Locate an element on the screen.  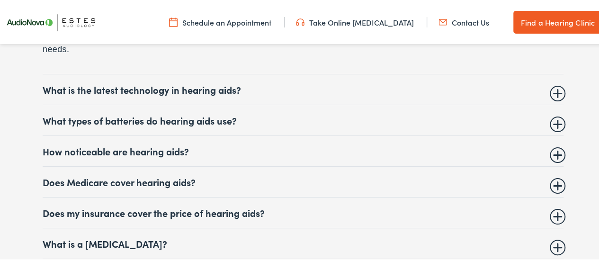
a: Schedule an Appointment is located at coordinates (220, 21).